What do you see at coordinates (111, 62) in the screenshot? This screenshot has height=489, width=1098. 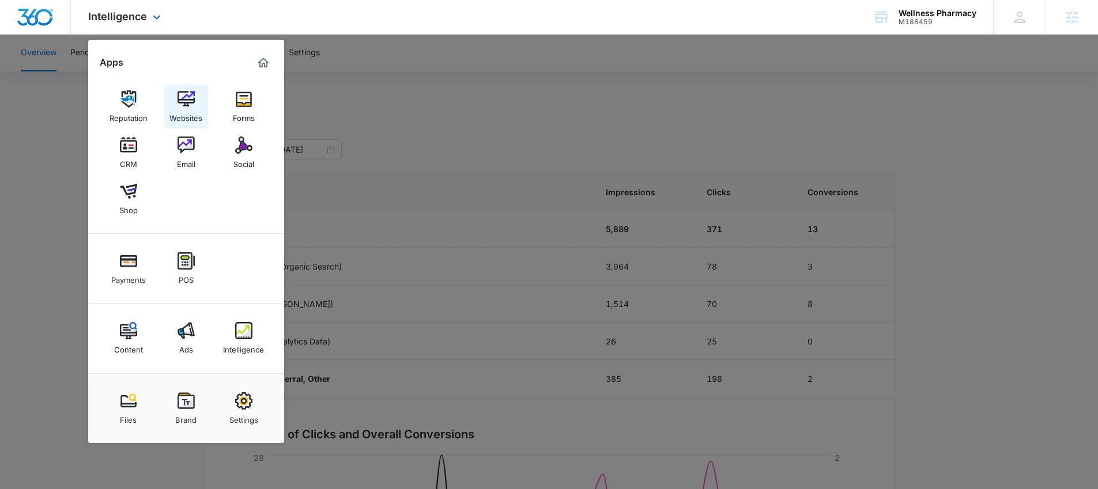 I see `h2: Apps` at bounding box center [111, 62].